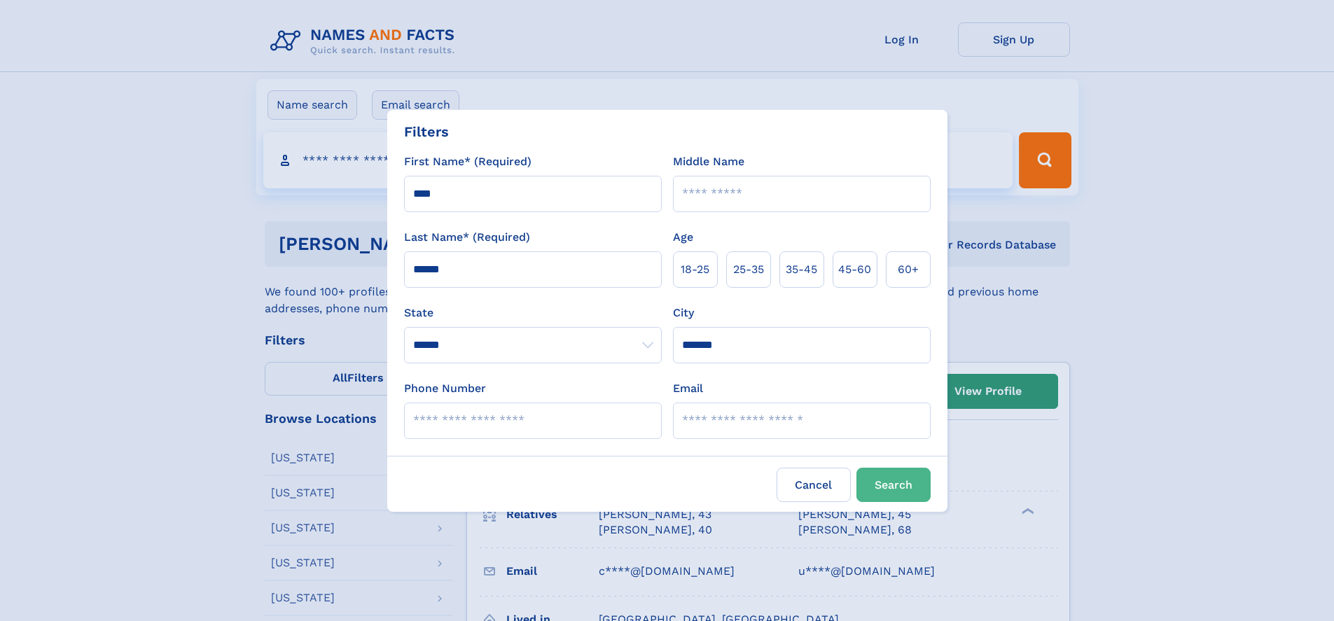  What do you see at coordinates (426, 132) in the screenshot?
I see `div: Filters` at bounding box center [426, 132].